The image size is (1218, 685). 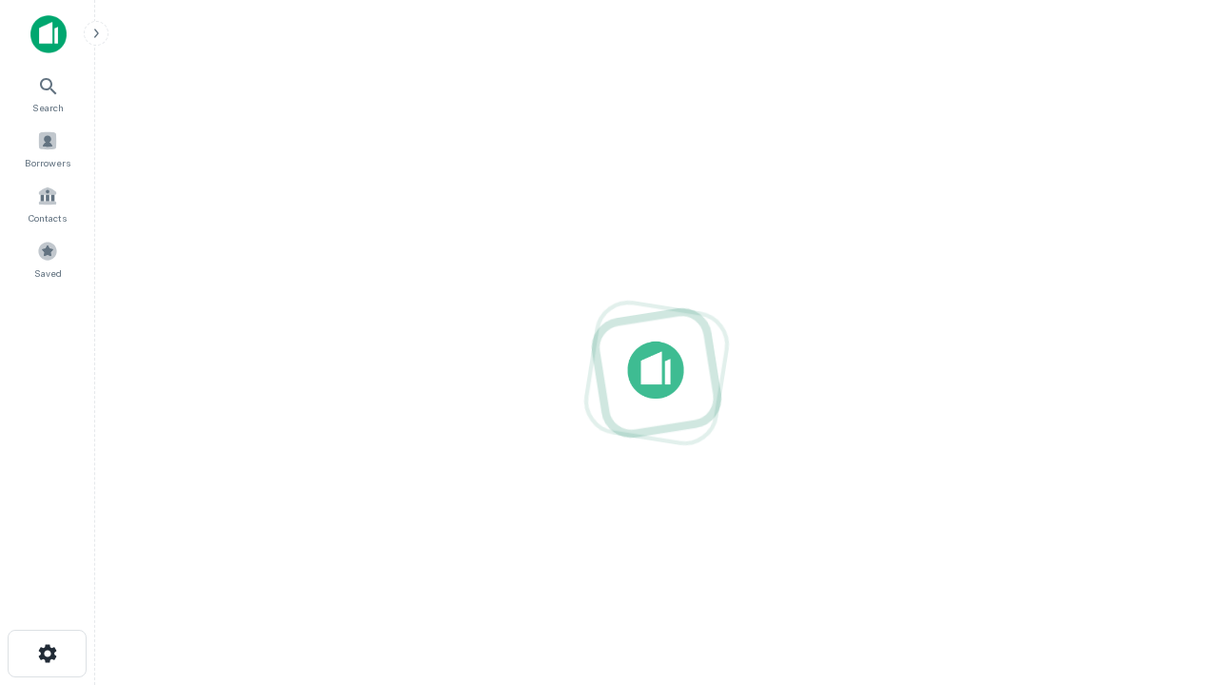 What do you see at coordinates (48, 204) in the screenshot?
I see `div: Contacts` at bounding box center [48, 204].